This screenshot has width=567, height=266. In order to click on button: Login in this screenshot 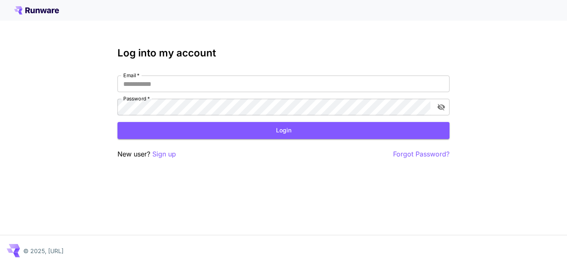, I will do `click(284, 130)`.